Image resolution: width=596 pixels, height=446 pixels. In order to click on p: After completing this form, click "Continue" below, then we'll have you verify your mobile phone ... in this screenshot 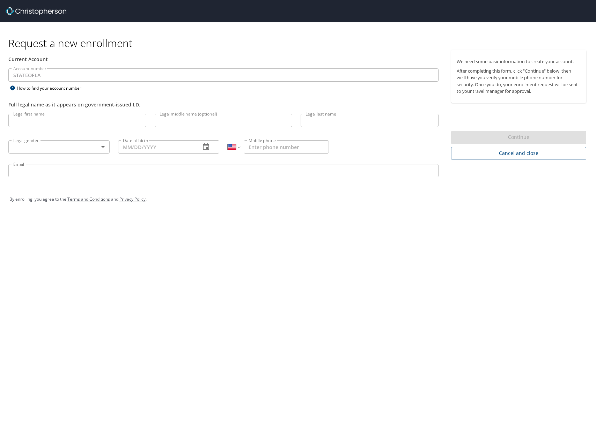, I will do `click(519, 81)`.